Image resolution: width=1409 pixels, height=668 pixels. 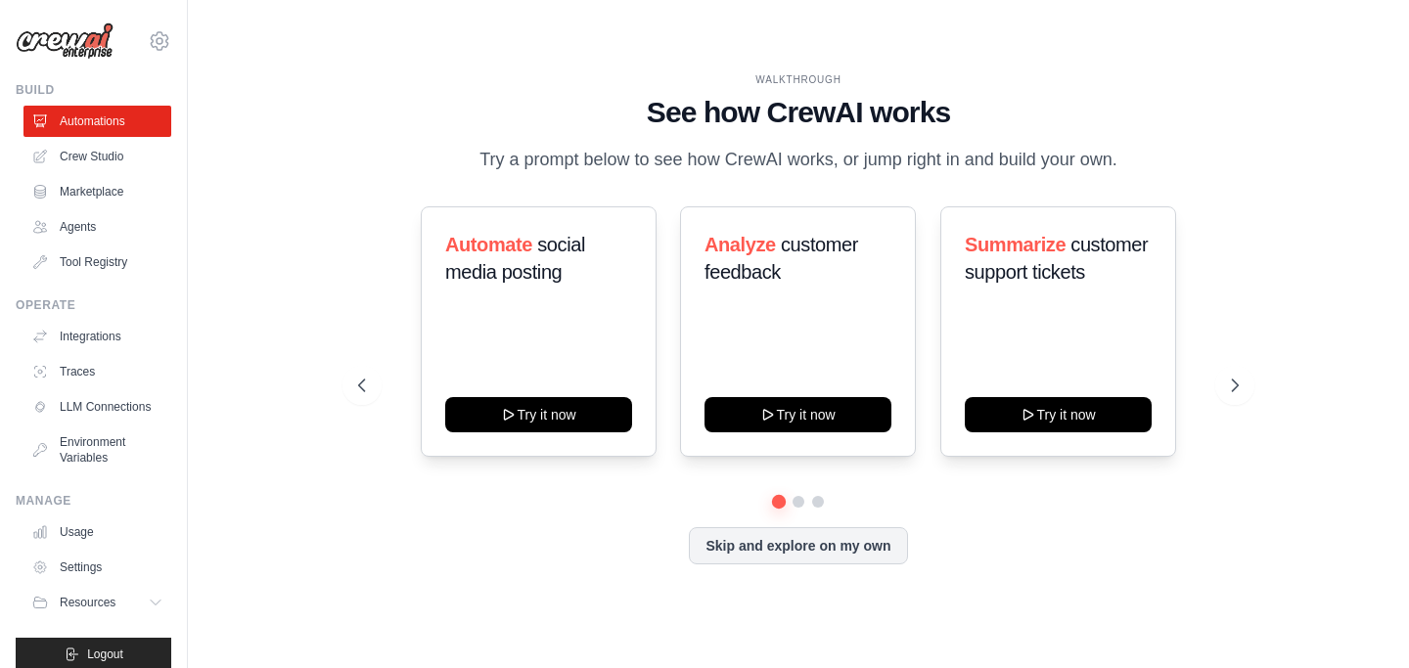 What do you see at coordinates (97, 603) in the screenshot?
I see `button: Resources` at bounding box center [97, 603].